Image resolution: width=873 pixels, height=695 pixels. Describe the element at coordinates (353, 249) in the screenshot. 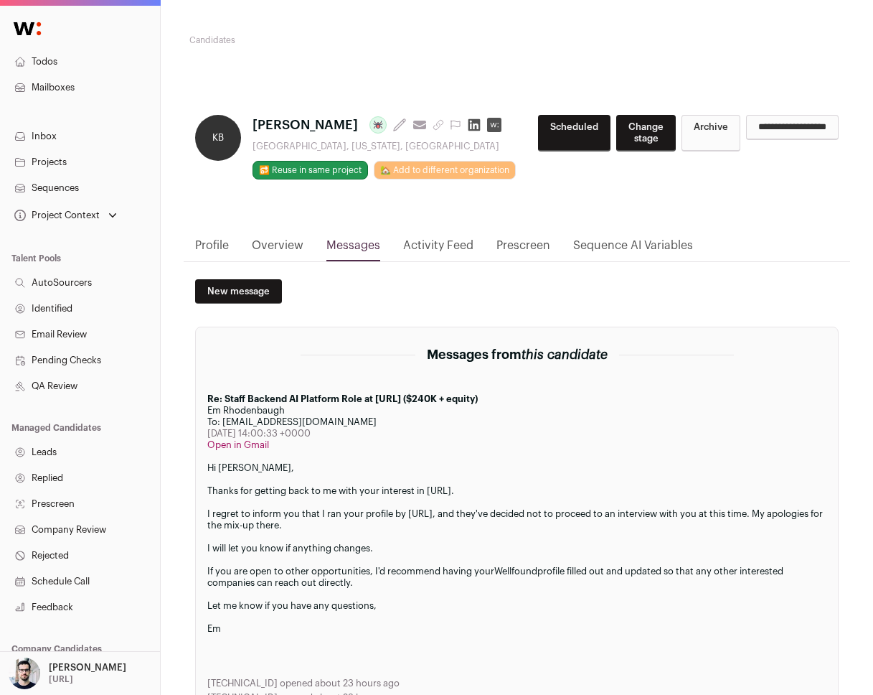

I see `a: Messages` at that location.